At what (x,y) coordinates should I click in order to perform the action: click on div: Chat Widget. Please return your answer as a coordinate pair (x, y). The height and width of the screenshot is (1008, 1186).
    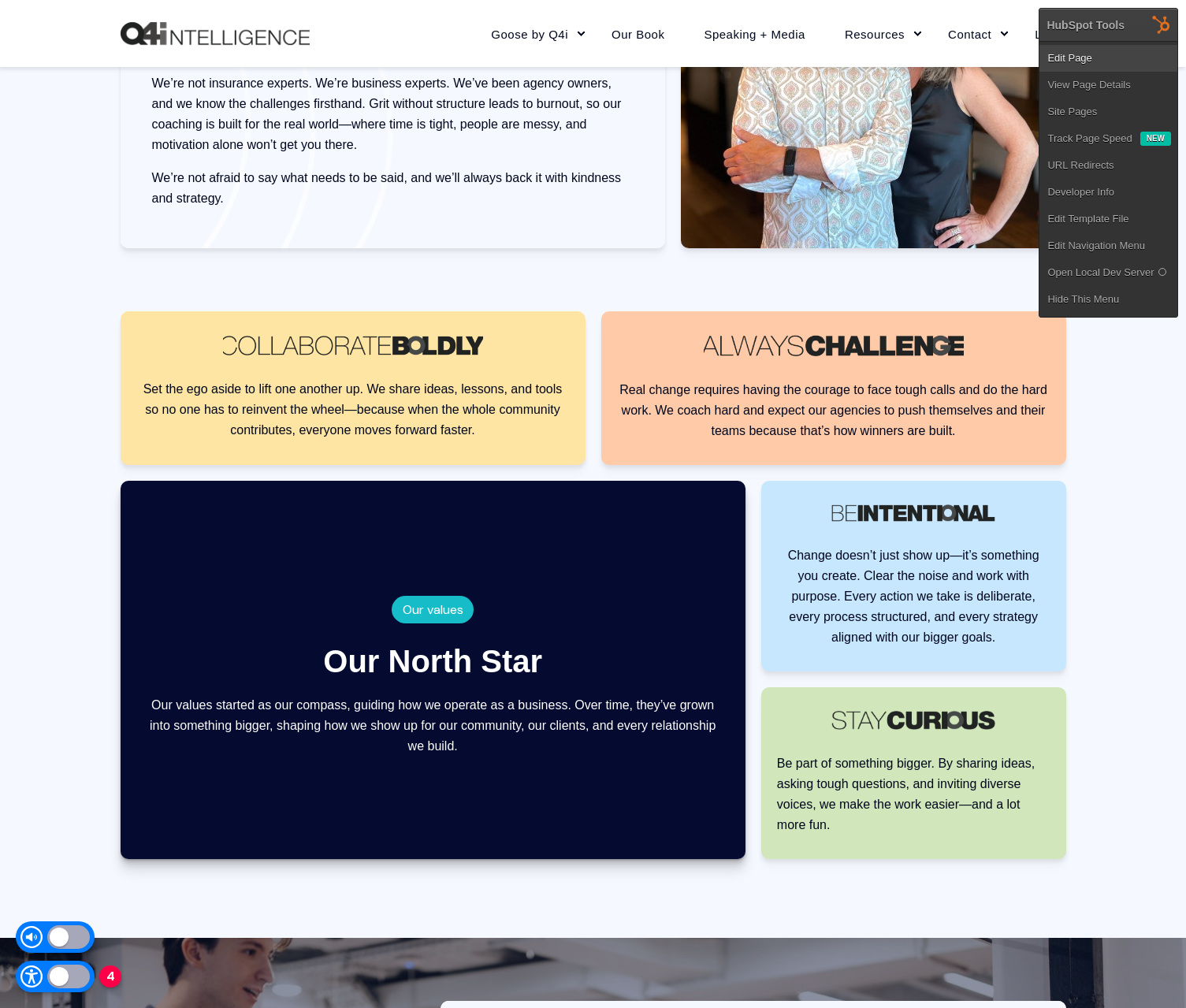
    Looking at the image, I should click on (1147, 970).